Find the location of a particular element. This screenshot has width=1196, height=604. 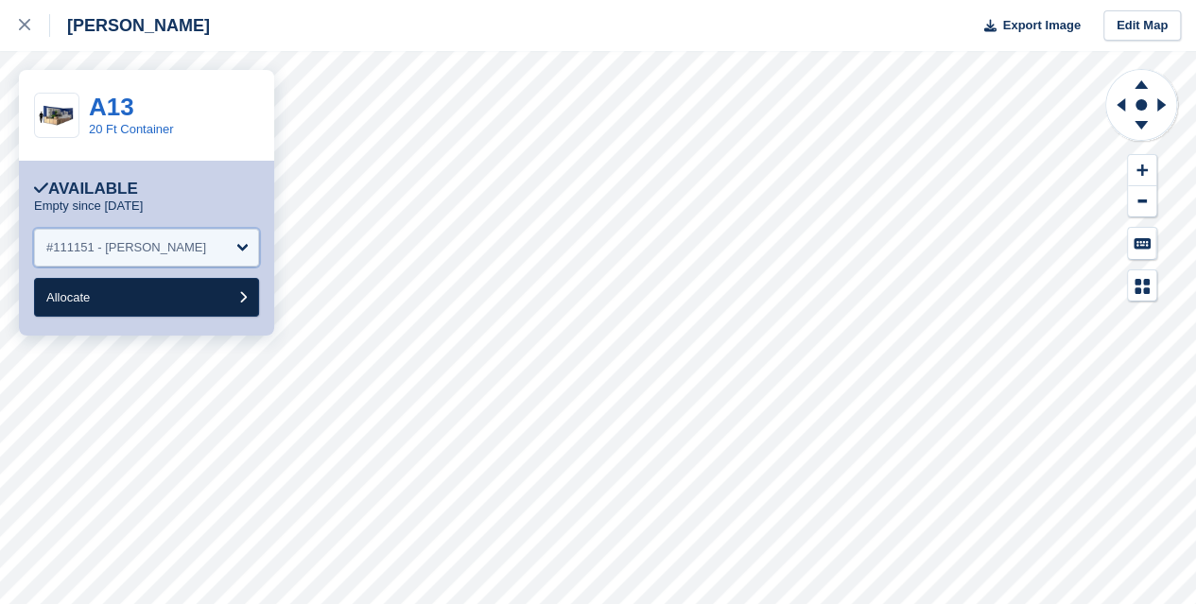

button: Keyboard Shortcuts is located at coordinates (1142, 243).